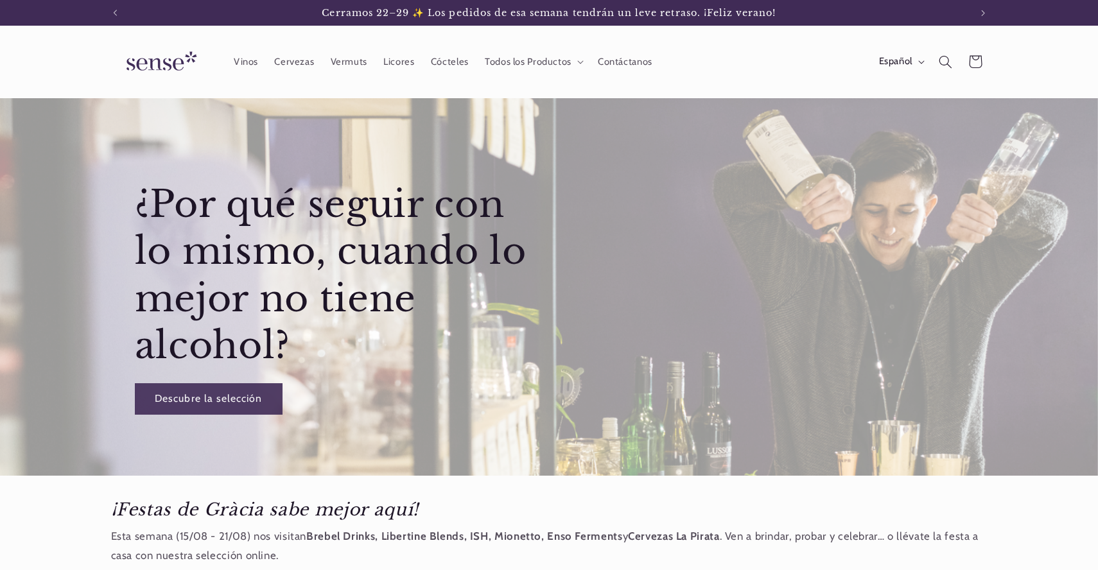  Describe the element at coordinates (549, 546) in the screenshot. I see `p: Esta semana (15/08 - 21/08) nos visitan y . Ven a brindar, probar y celebrar… o llévate la festa ...` at that location.